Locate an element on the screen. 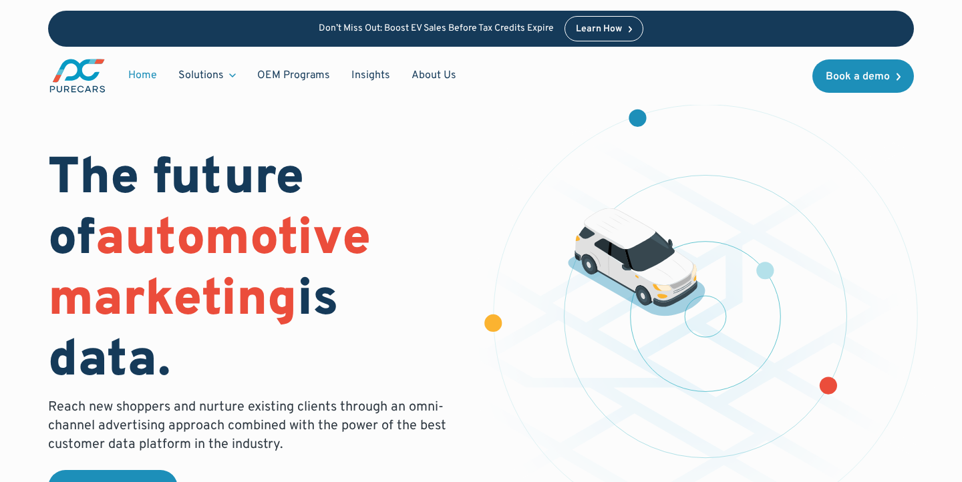 This screenshot has width=962, height=482. a: OEM Programs is located at coordinates (293, 76).